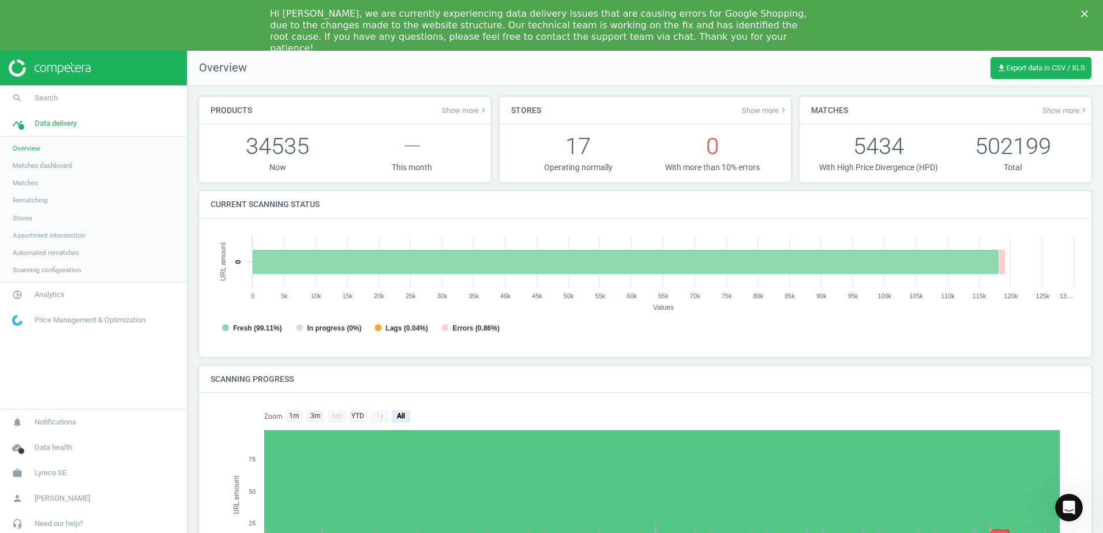 The width and height of the screenshot is (1103, 533). I want to click on text: 3m, so click(315, 416).